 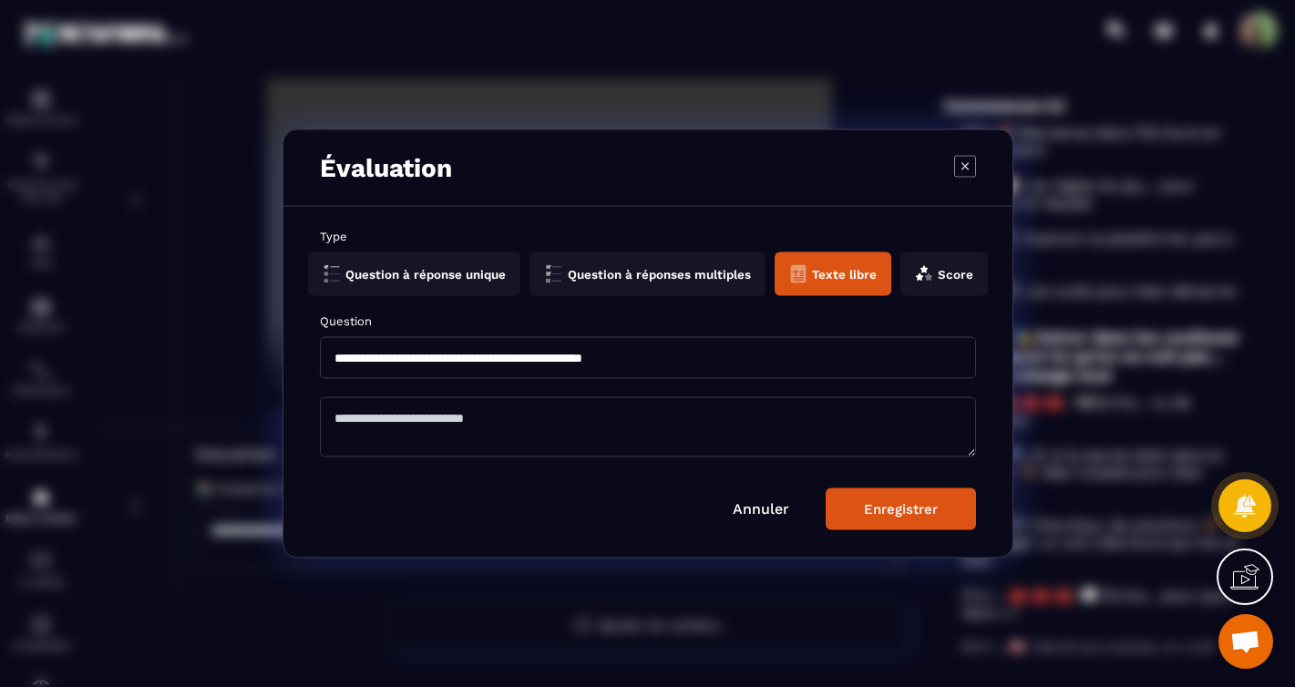 I want to click on a: Annuler, so click(x=761, y=508).